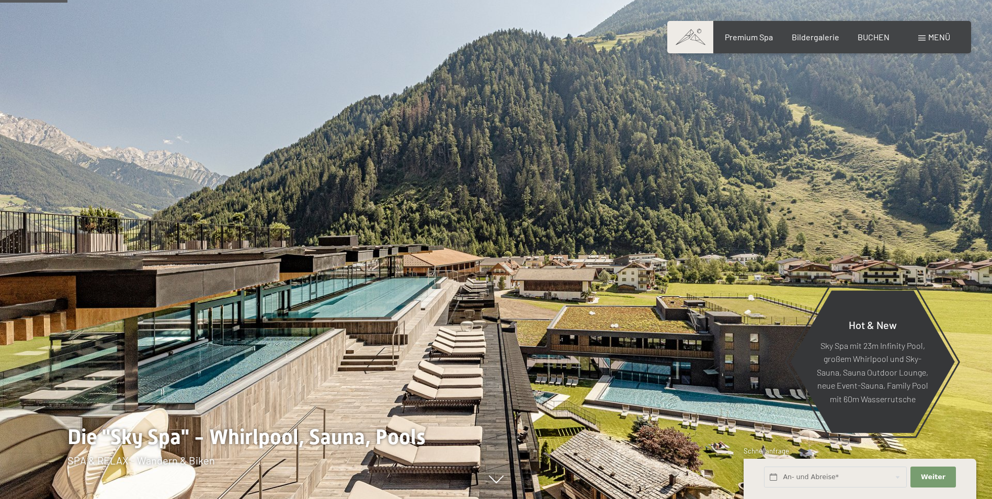 Image resolution: width=992 pixels, height=499 pixels. Describe the element at coordinates (873, 324) in the screenshot. I see `span: Hot & New` at that location.